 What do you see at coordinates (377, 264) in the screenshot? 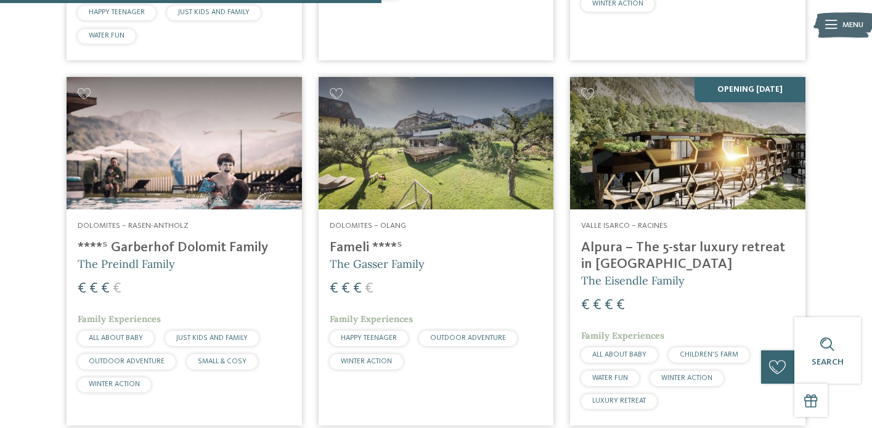
I see `span: The Gasser Family` at bounding box center [377, 264].